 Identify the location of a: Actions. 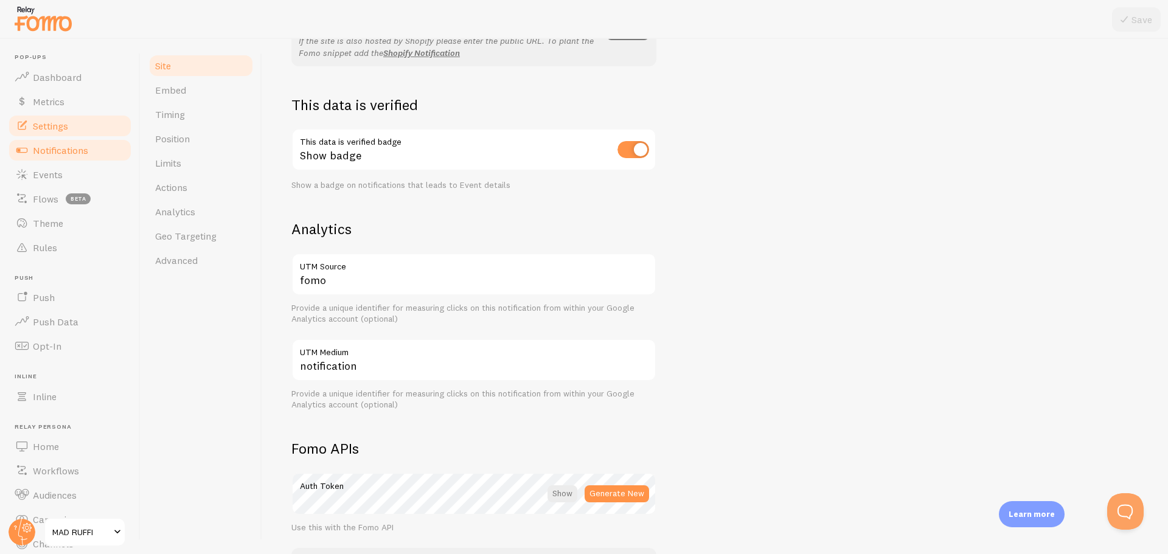
(201, 187).